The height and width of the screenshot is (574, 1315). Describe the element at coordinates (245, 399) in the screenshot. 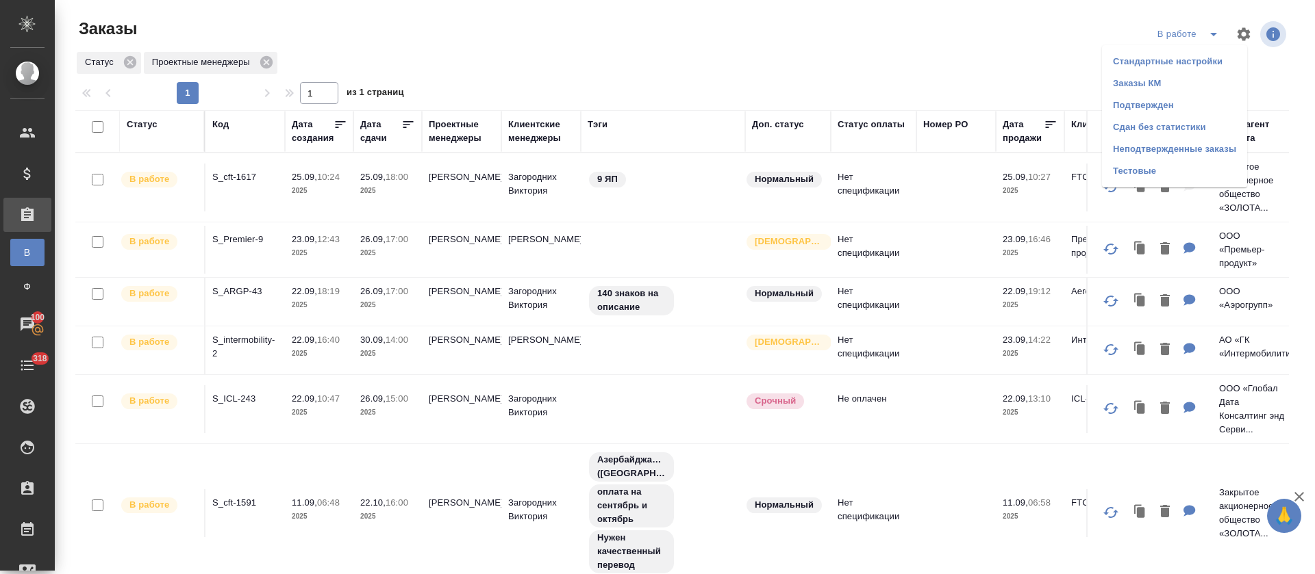

I see `p: S_ICL-243` at that location.